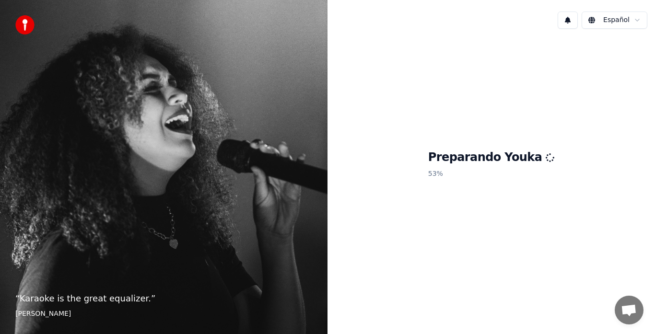  What do you see at coordinates (25, 25) in the screenshot?
I see `img: youka` at bounding box center [25, 25].